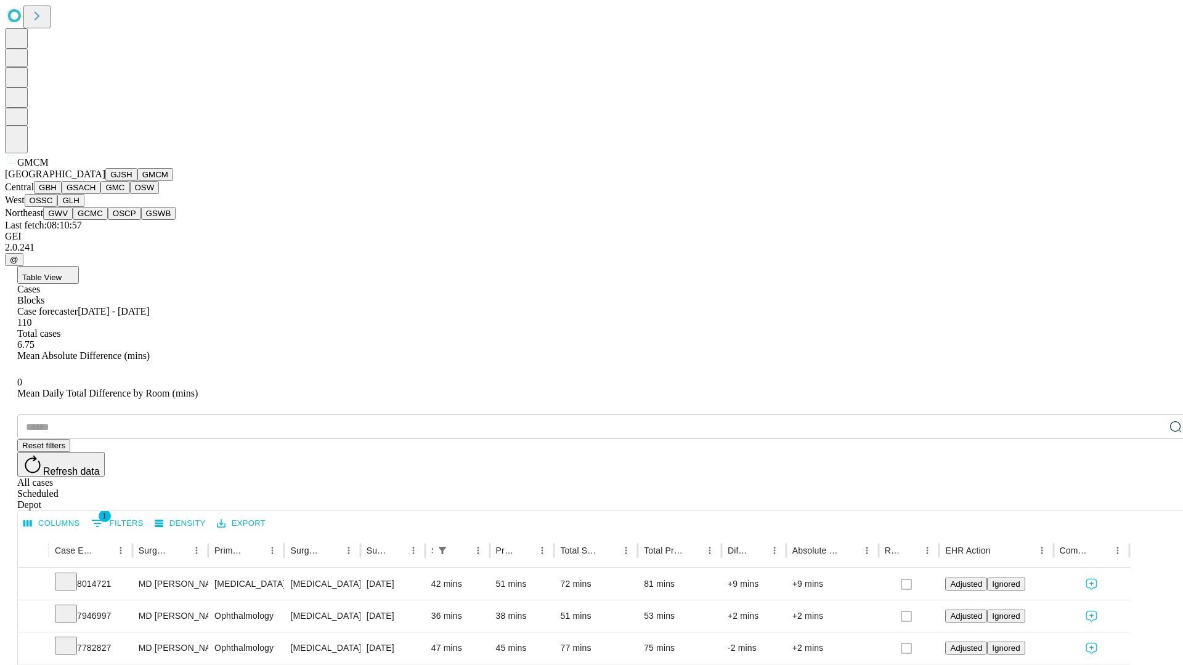 The width and height of the screenshot is (1183, 665). Describe the element at coordinates (753, 648) in the screenshot. I see `div: -2 mins` at that location.